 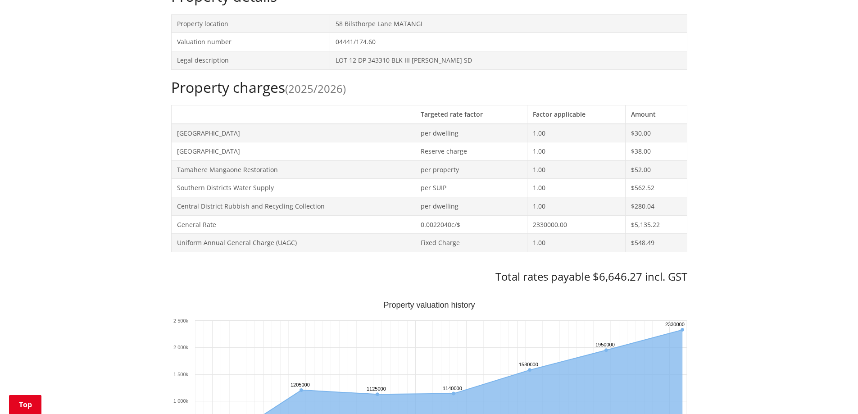 I want to click on path: Wednesday, Jun 30, 12:00, 1,950,000. Capital Value., so click(x=606, y=350).